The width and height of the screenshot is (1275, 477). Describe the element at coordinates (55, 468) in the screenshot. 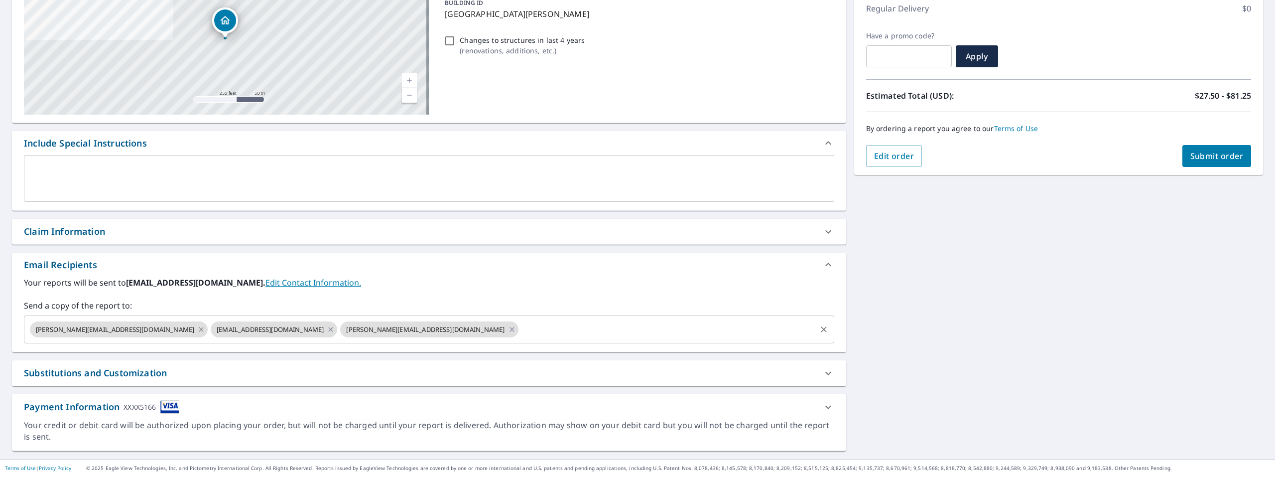

I see `a: Privacy Policy` at that location.